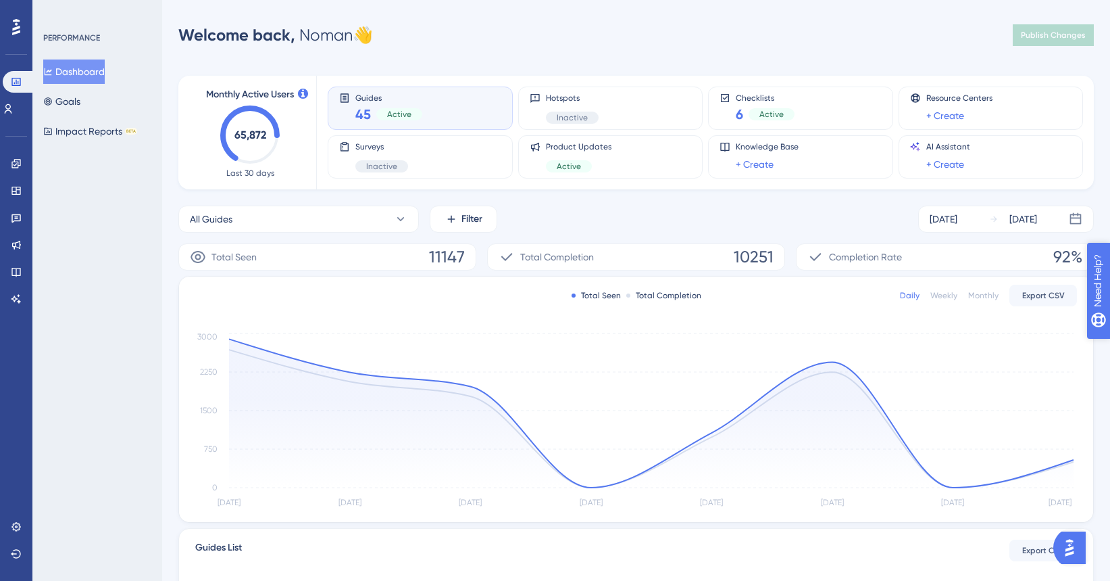  Describe the element at coordinates (211, 449) in the screenshot. I see `tspan: 750` at that location.